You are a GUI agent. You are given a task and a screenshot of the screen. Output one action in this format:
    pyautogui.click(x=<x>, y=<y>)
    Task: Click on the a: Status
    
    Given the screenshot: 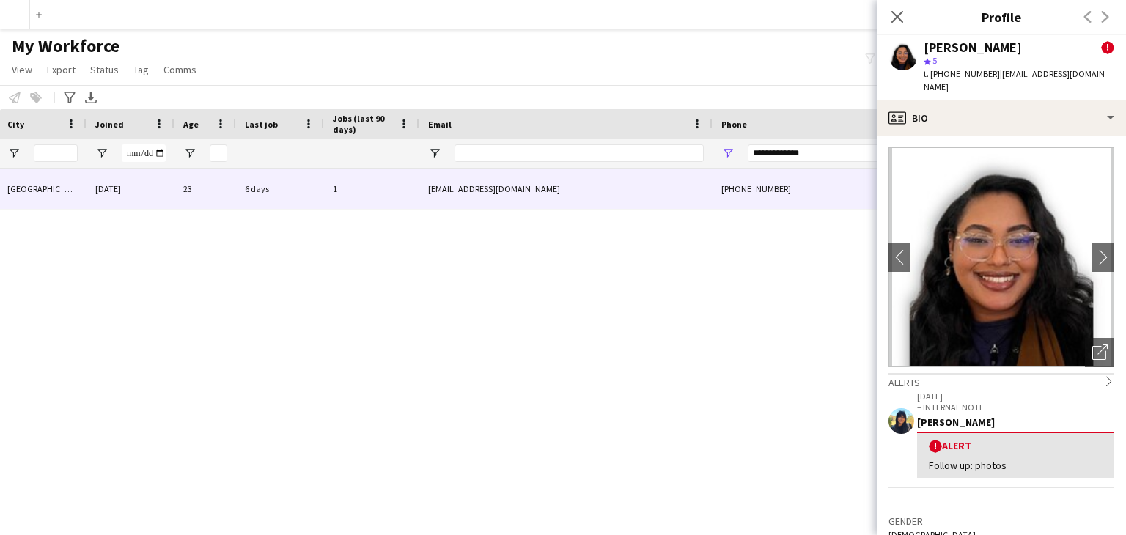 What is the action you would take?
    pyautogui.click(x=104, y=70)
    